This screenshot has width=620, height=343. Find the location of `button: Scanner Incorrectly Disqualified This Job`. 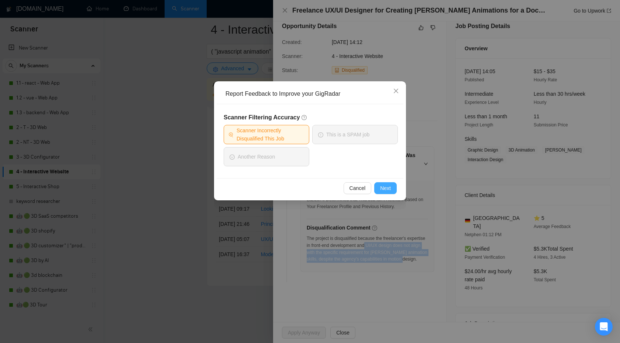

button: Scanner Incorrectly Disqualified This Job is located at coordinates (267, 134).